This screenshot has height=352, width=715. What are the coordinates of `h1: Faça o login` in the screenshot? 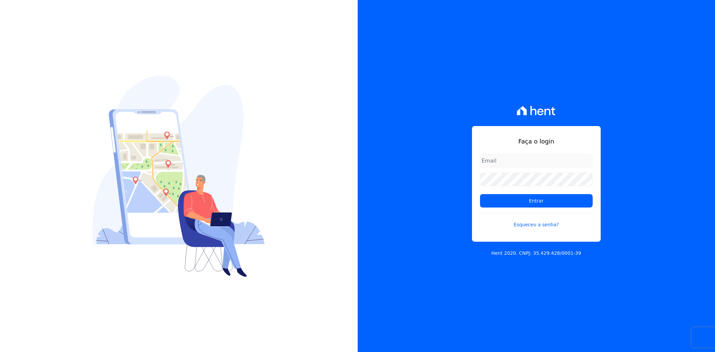 It's located at (537, 141).